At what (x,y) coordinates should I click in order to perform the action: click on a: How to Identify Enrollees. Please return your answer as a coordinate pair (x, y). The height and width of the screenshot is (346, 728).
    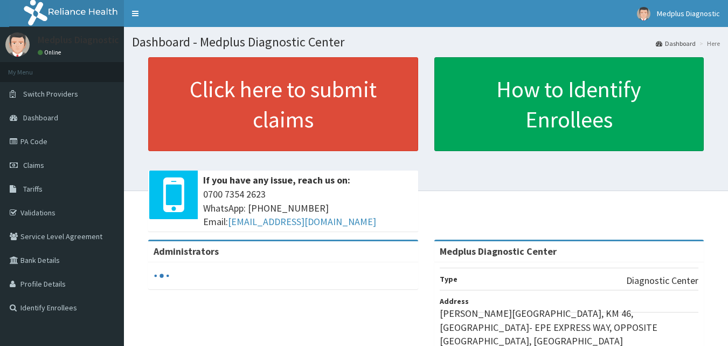
    Looking at the image, I should click on (569, 104).